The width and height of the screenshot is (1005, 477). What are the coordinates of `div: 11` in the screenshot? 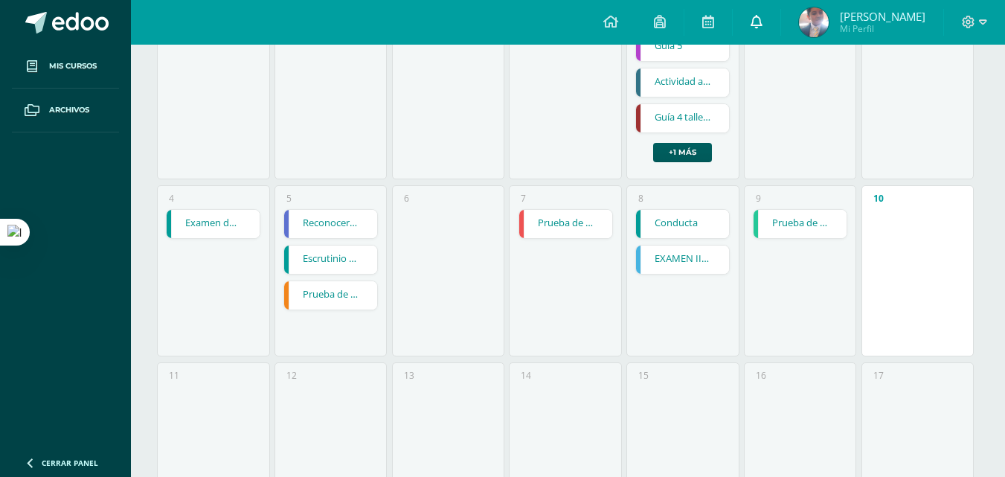 It's located at (174, 375).